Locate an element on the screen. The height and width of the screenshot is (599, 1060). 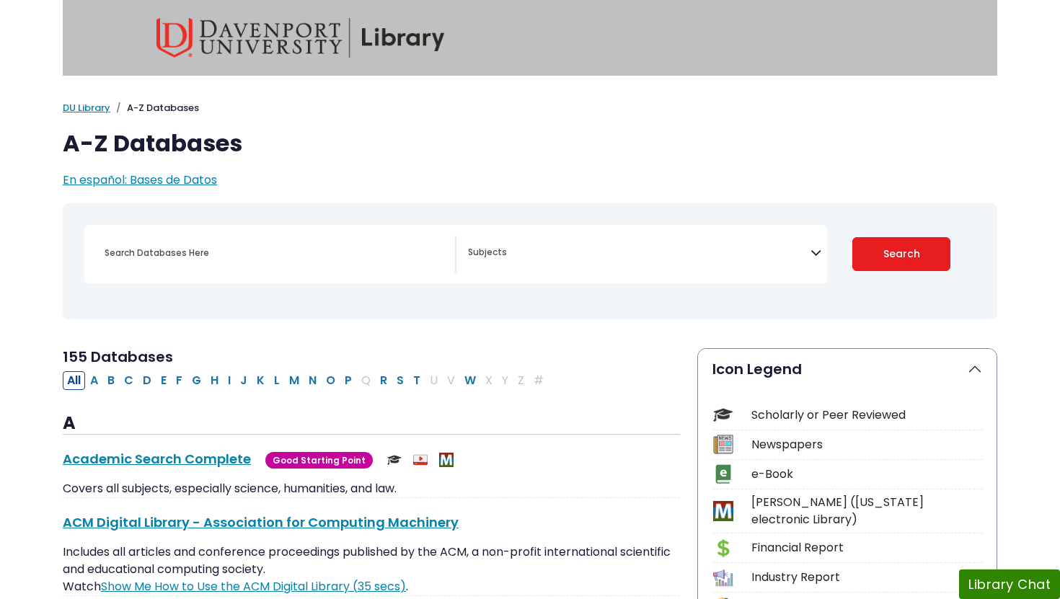
button: All is located at coordinates (74, 381).